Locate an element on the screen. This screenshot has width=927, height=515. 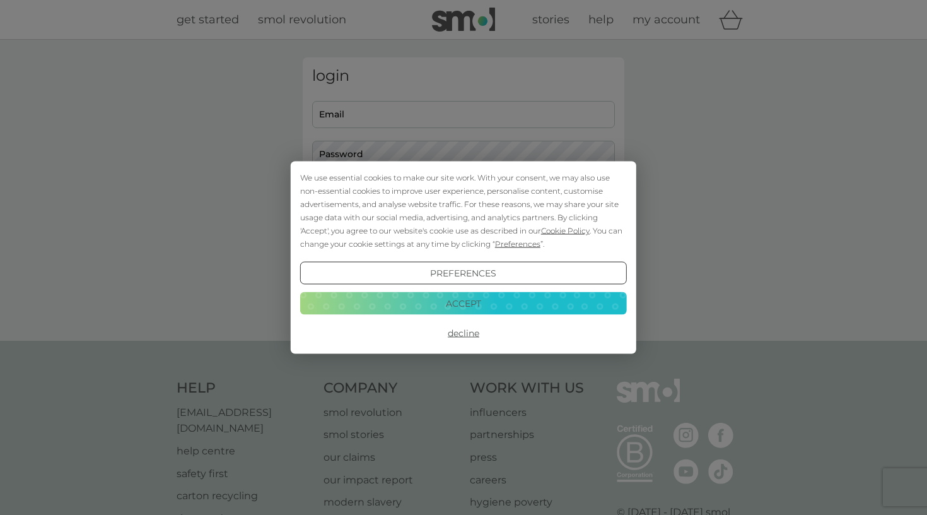
span: Cookie Policy is located at coordinates (565, 230).